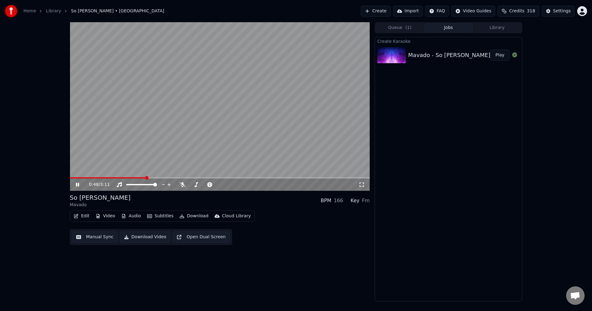 The width and height of the screenshot is (592, 311). I want to click on span: Credits, so click(516, 11).